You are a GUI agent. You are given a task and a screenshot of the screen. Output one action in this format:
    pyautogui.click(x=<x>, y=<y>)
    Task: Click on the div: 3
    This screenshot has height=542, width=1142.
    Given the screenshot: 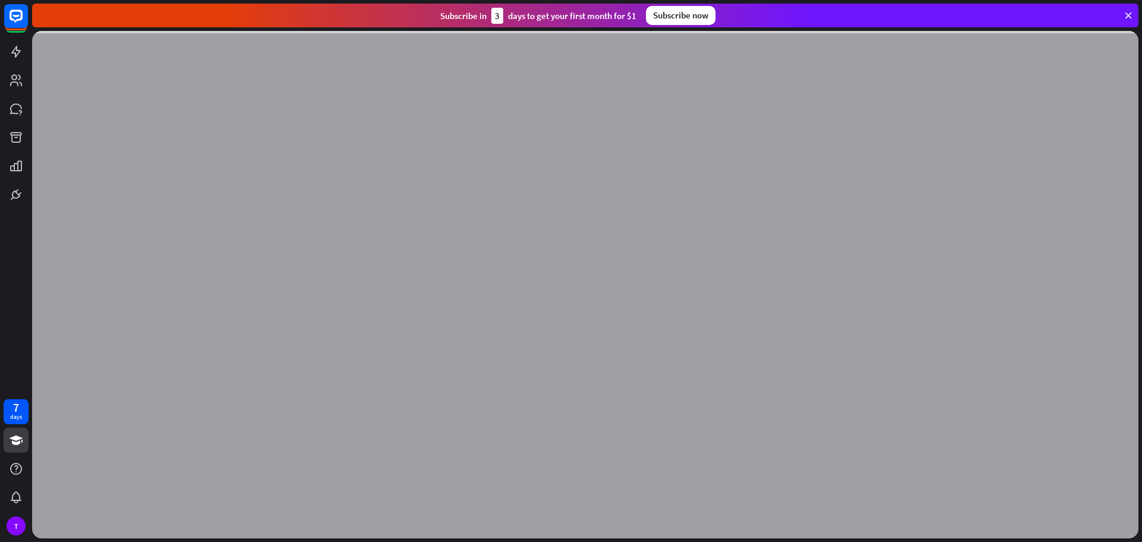 What is the action you would take?
    pyautogui.click(x=497, y=15)
    